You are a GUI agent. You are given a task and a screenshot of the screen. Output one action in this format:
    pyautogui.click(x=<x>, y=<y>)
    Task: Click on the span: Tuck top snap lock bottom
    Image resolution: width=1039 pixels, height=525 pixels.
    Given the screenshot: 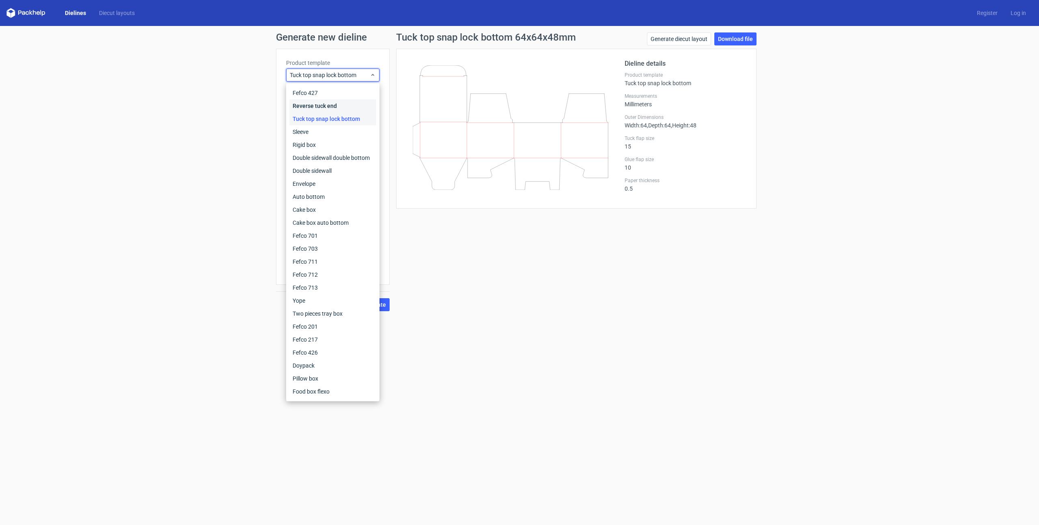 What is the action you would take?
    pyautogui.click(x=330, y=75)
    